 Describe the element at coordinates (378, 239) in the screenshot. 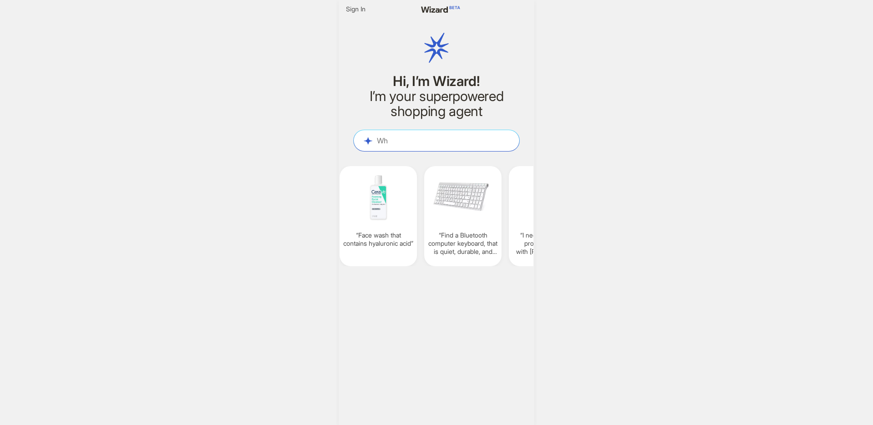

I see `q: Face wash that contains hyaluronic acid` at that location.